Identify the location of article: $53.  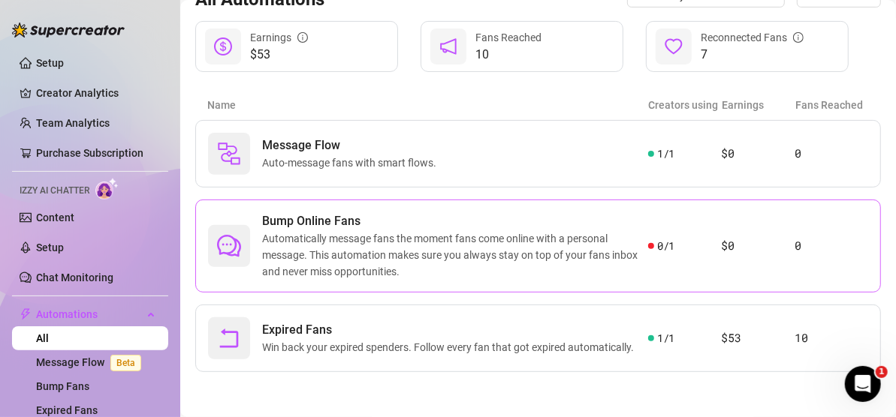
(758, 339).